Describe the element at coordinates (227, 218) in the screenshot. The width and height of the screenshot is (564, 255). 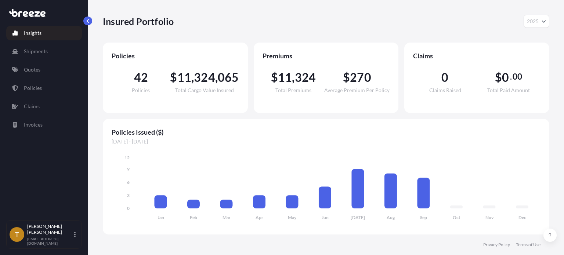
I see `tspan: Mar` at that location.